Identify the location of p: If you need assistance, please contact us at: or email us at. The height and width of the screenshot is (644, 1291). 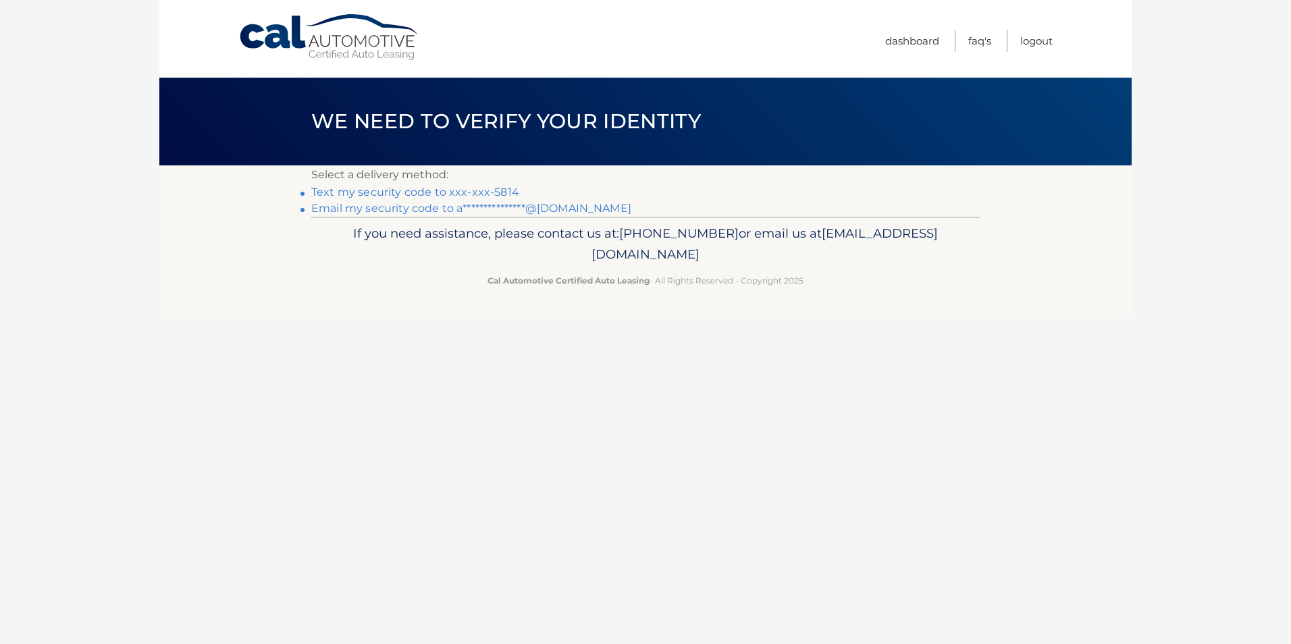
(645, 244).